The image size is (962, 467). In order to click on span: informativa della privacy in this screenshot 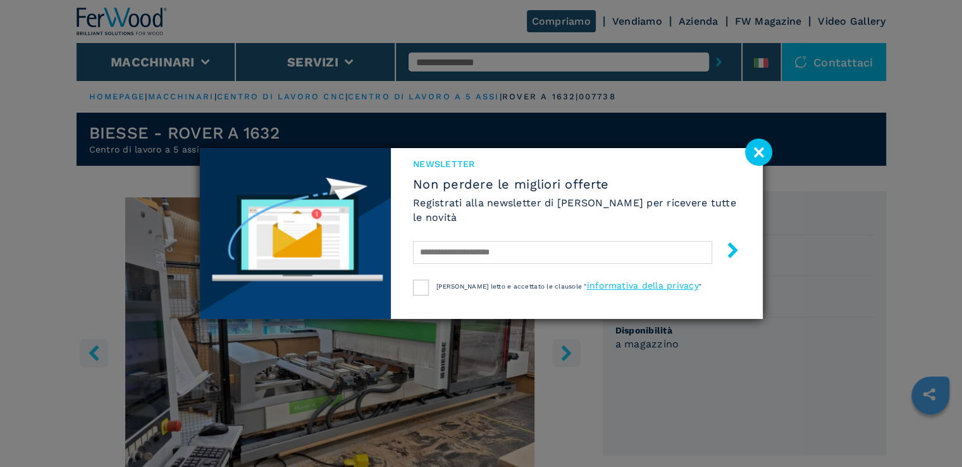, I will do `click(642, 285)`.